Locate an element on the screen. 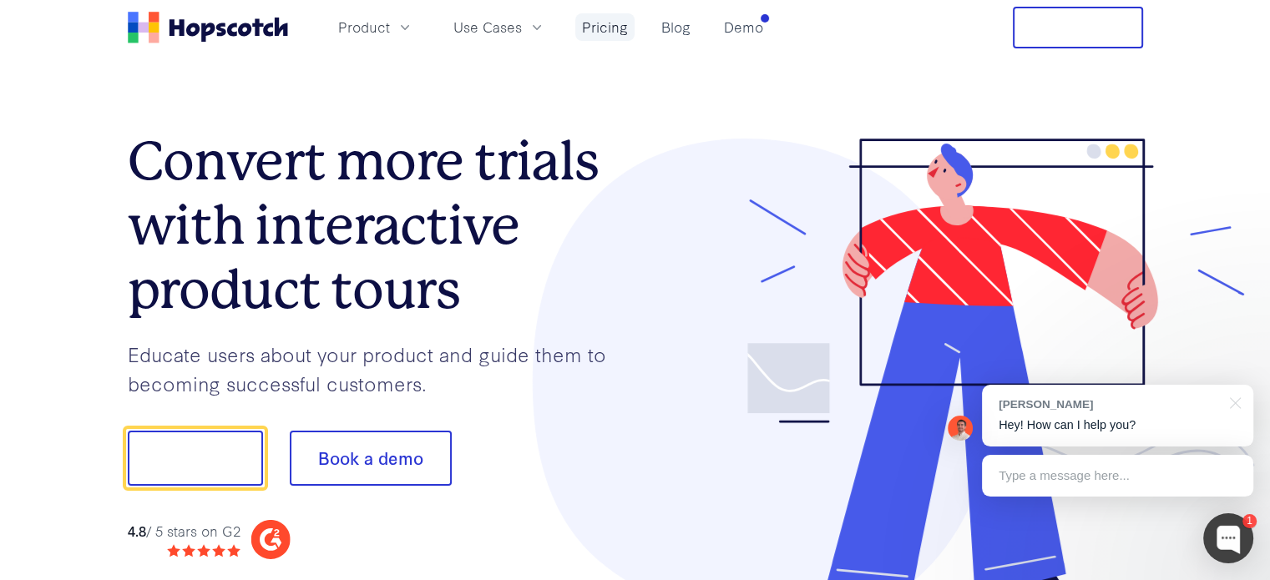 This screenshot has width=1270, height=580. span: Use Cases is located at coordinates (488, 27).